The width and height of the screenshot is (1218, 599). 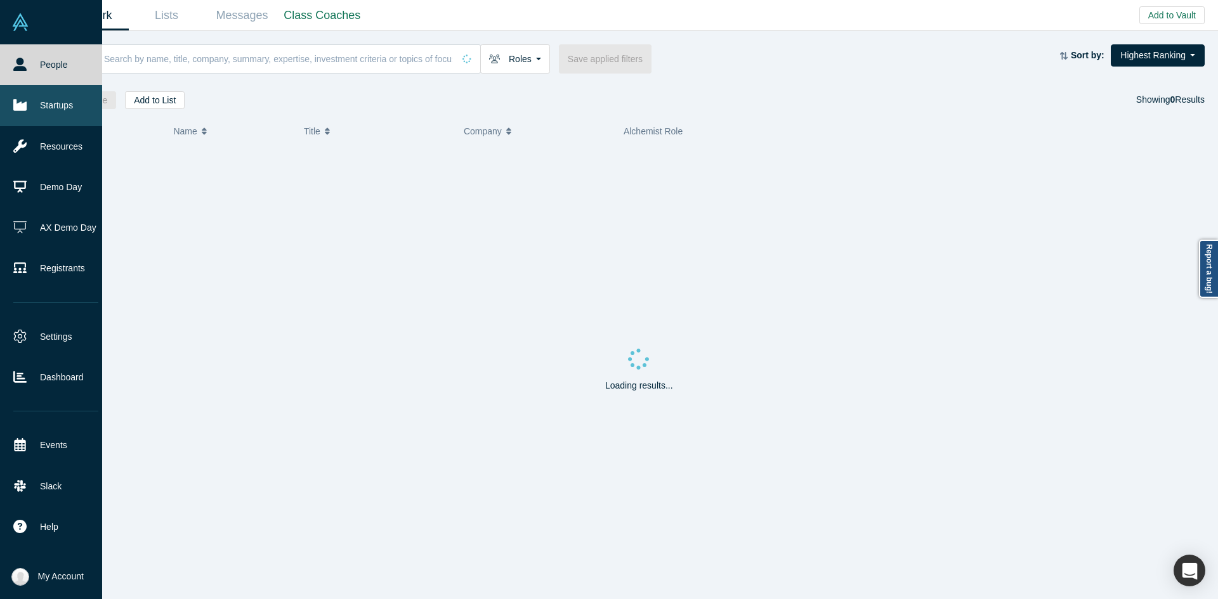 What do you see at coordinates (231, 131) in the screenshot?
I see `button: Name` at bounding box center [231, 131].